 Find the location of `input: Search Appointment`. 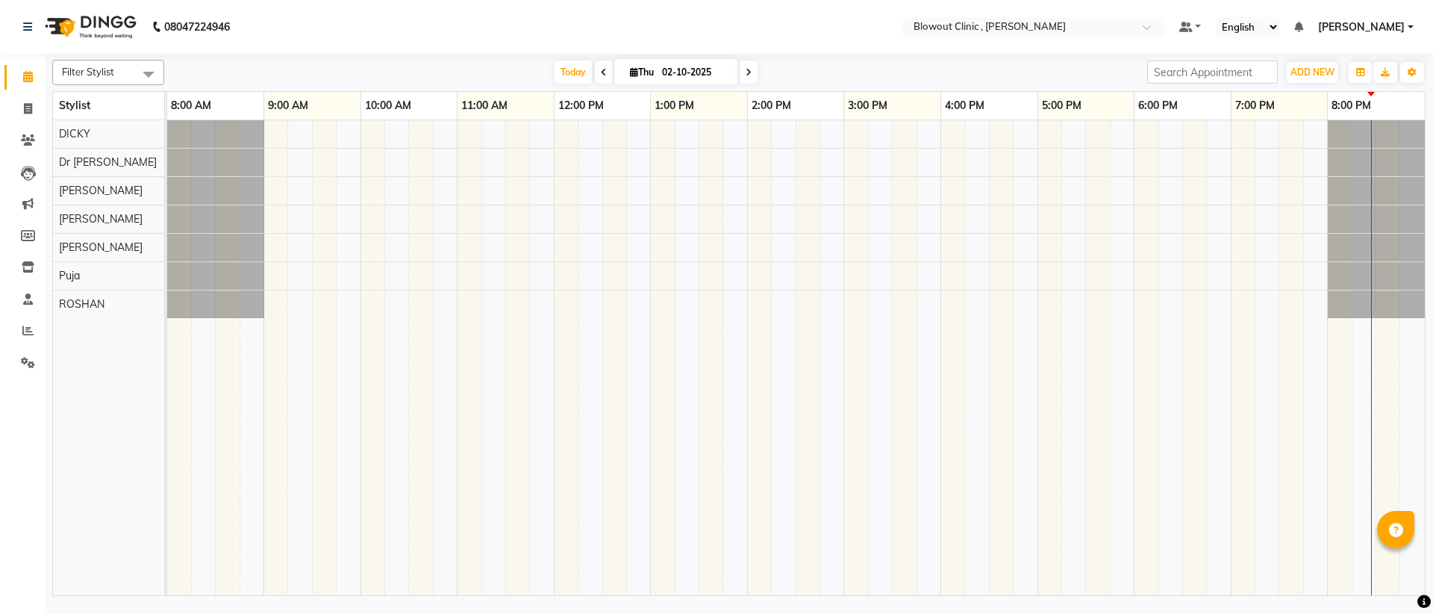

input: Search Appointment is located at coordinates (1212, 72).